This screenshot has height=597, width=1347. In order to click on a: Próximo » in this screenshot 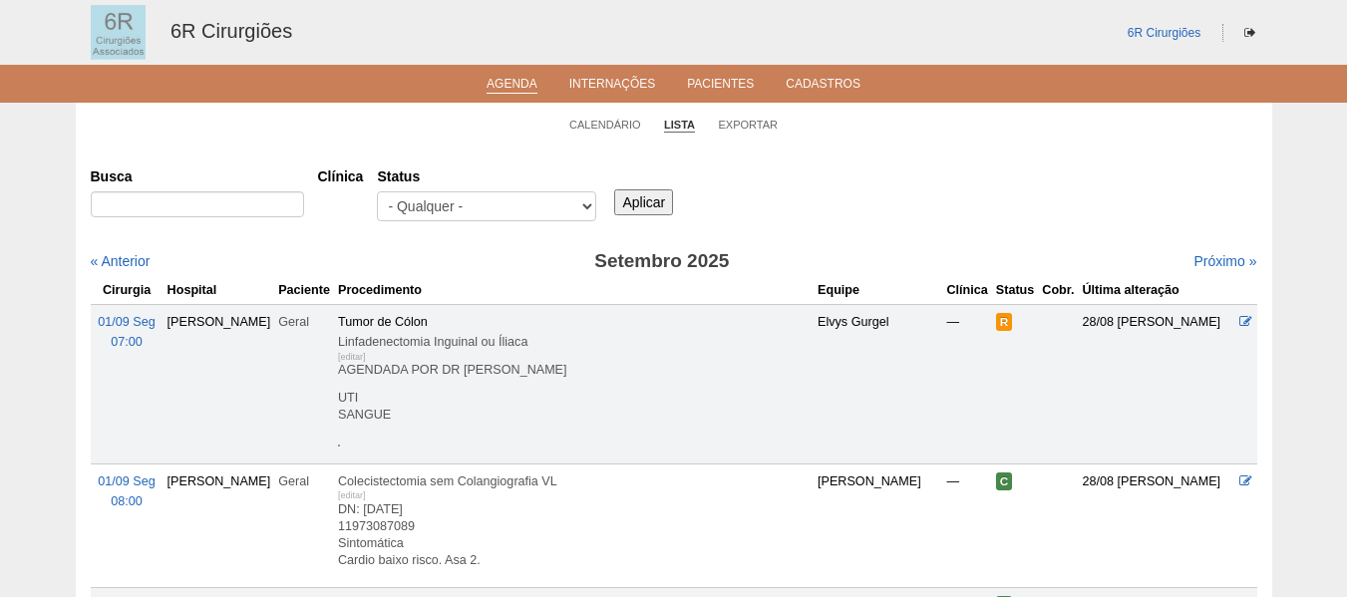, I will do `click(1224, 261)`.